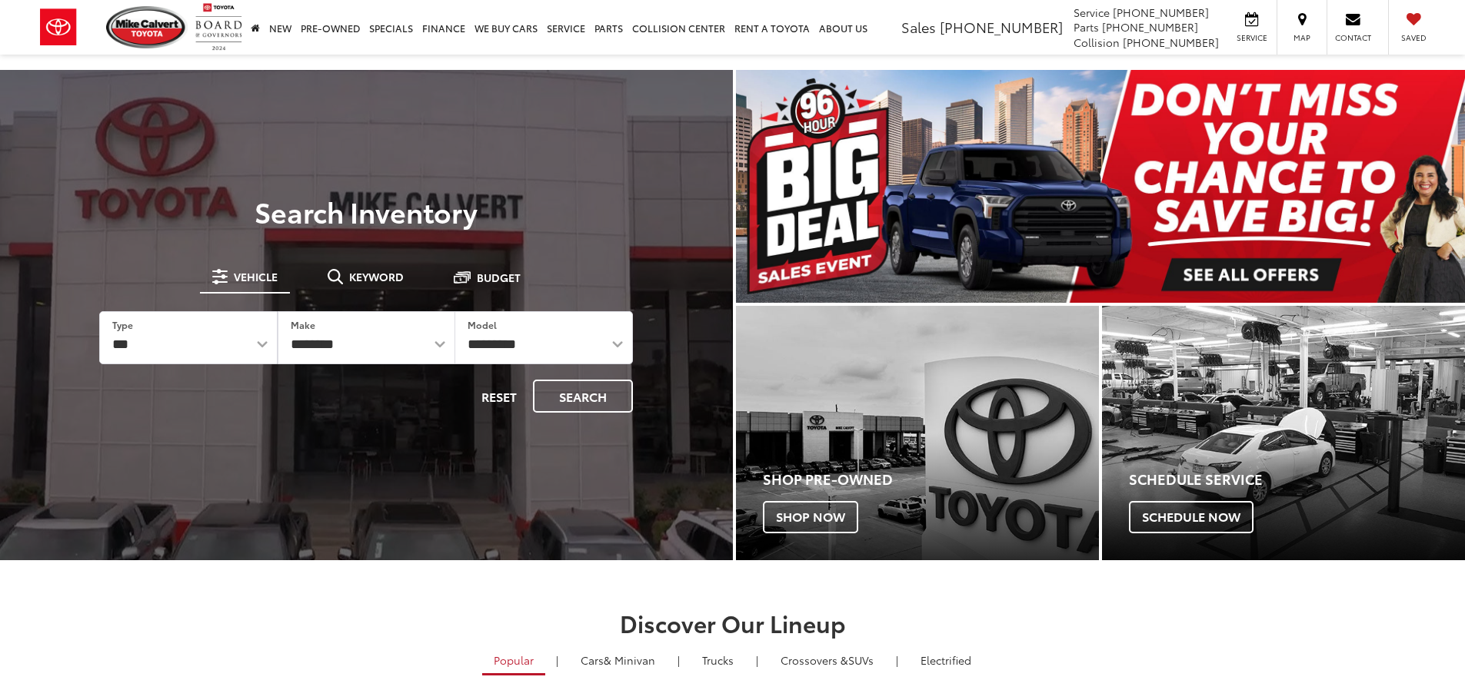  I want to click on h4: Schedule Service, so click(1296, 480).